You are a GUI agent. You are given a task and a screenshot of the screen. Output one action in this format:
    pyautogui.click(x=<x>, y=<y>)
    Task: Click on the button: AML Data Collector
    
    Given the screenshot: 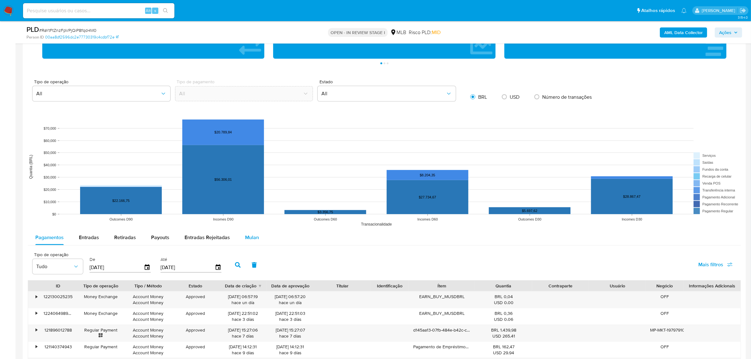 What is the action you would take?
    pyautogui.click(x=684, y=33)
    